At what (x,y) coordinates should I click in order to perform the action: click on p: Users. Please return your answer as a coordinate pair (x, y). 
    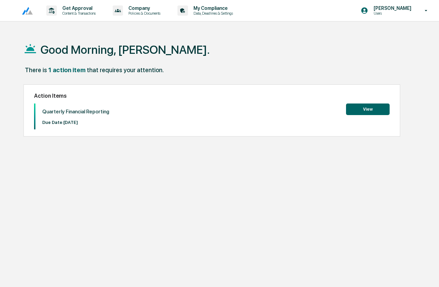
    Looking at the image, I should click on (391, 13).